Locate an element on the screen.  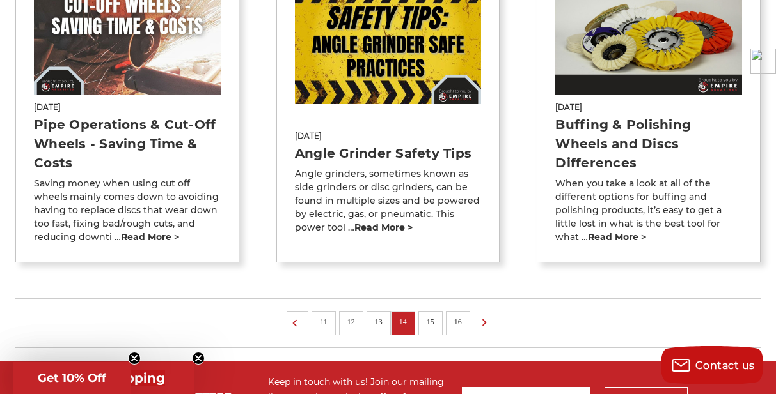
a: 16 is located at coordinates (458, 322).